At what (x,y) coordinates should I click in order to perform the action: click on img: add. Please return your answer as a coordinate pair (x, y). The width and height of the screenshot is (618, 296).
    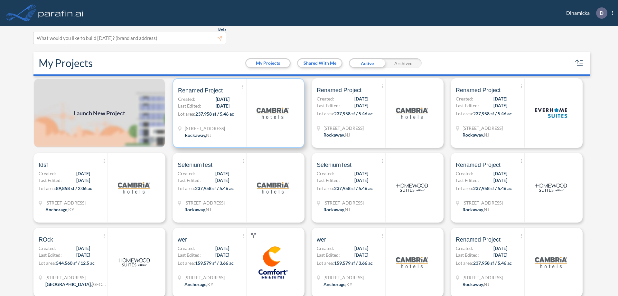
    Looking at the image, I should click on (99, 113).